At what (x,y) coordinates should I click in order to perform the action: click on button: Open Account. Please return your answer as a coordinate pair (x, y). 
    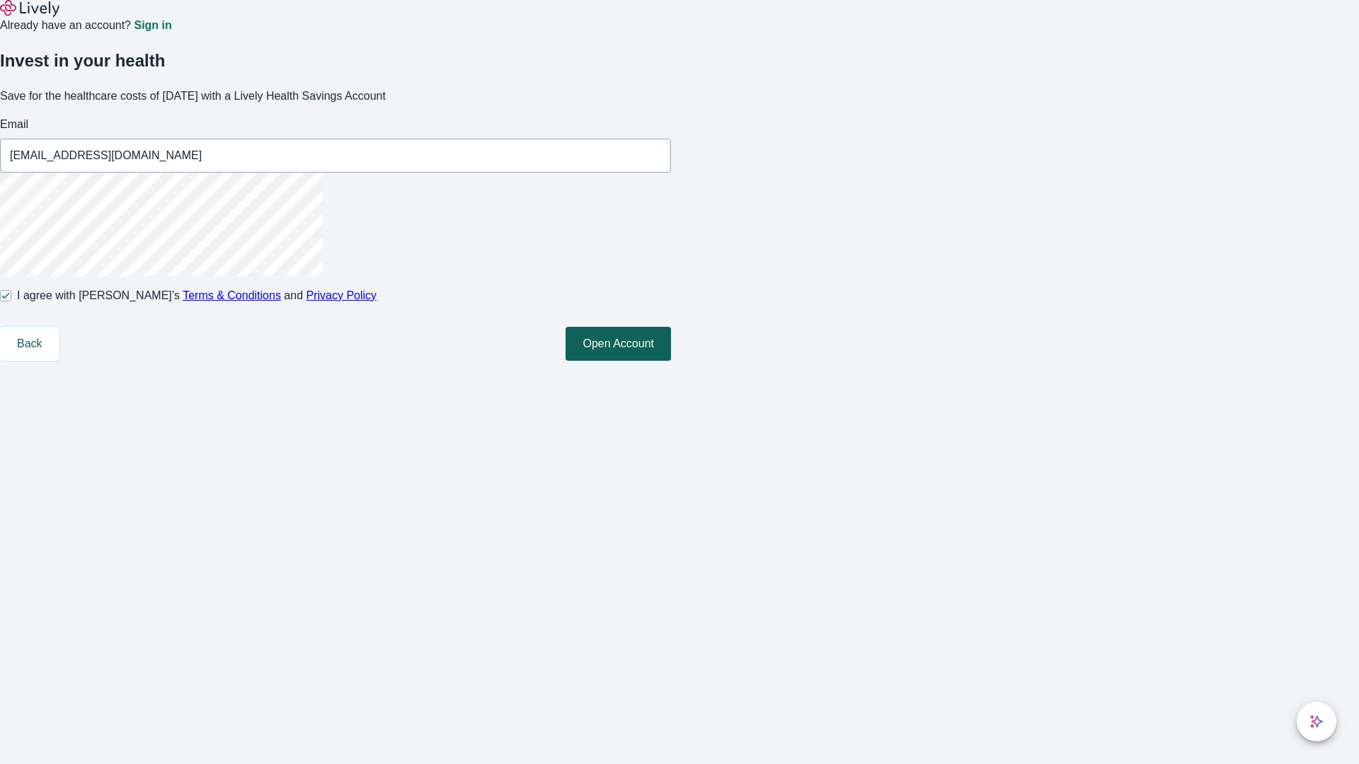
    Looking at the image, I should click on (618, 344).